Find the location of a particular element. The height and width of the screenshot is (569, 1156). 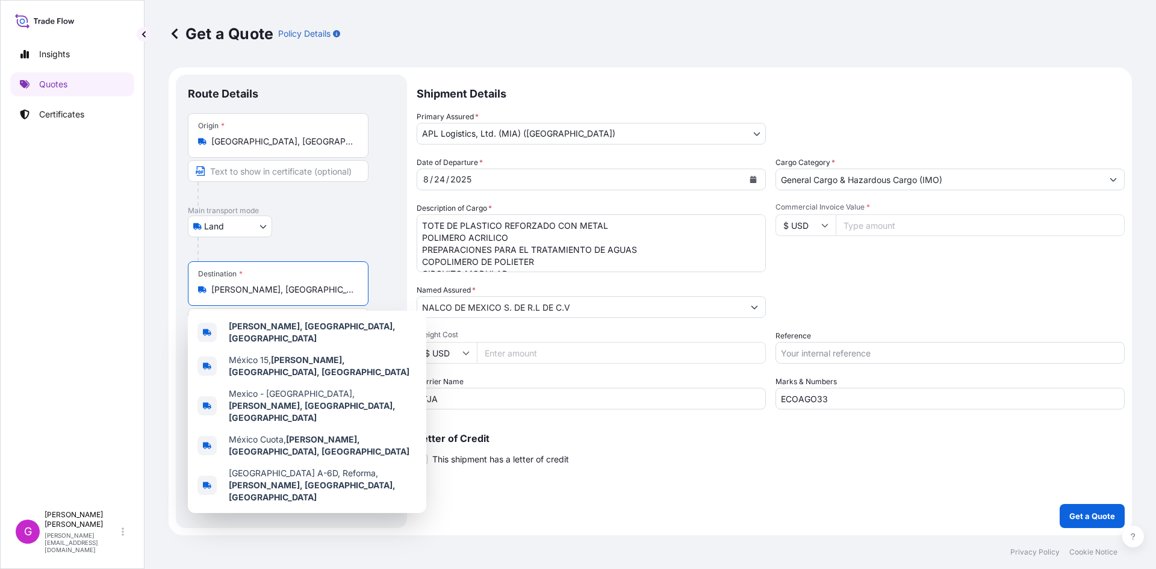

input: Full name is located at coordinates (581, 307).